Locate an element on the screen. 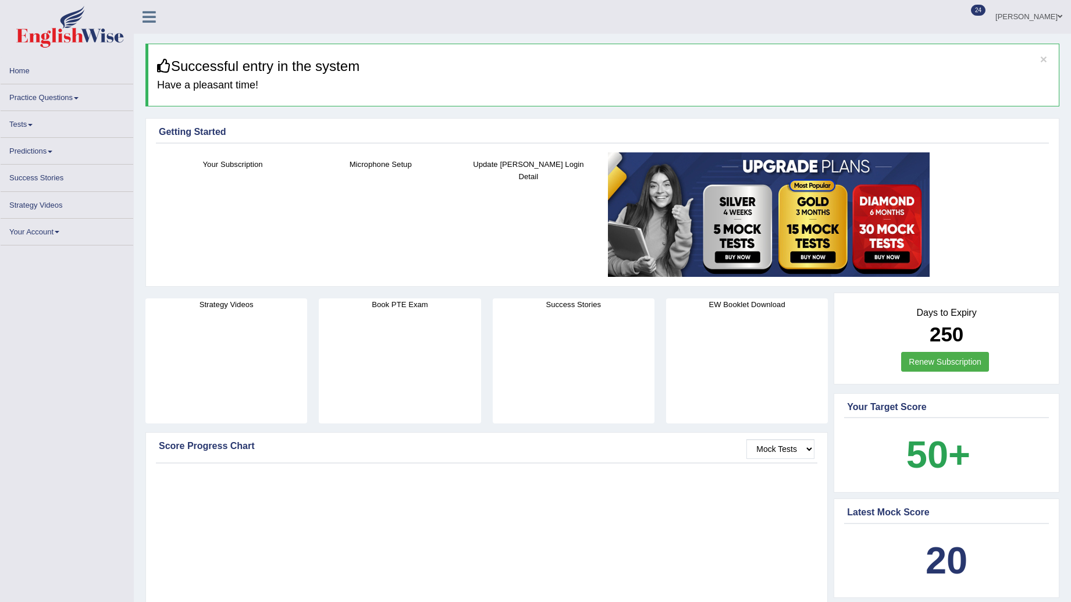 Image resolution: width=1071 pixels, height=602 pixels. h4: Days to Expiry is located at coordinates (947, 313).